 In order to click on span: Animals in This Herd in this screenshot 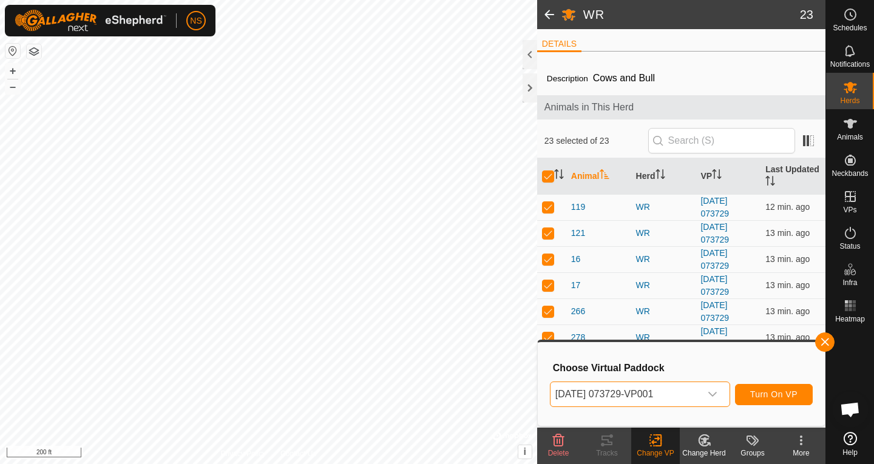, I will do `click(681, 107)`.